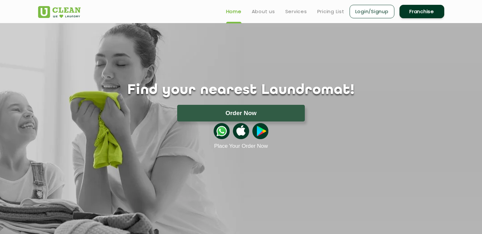 The height and width of the screenshot is (234, 482). What do you see at coordinates (241, 146) in the screenshot?
I see `a: Place Your Order Now` at bounding box center [241, 146].